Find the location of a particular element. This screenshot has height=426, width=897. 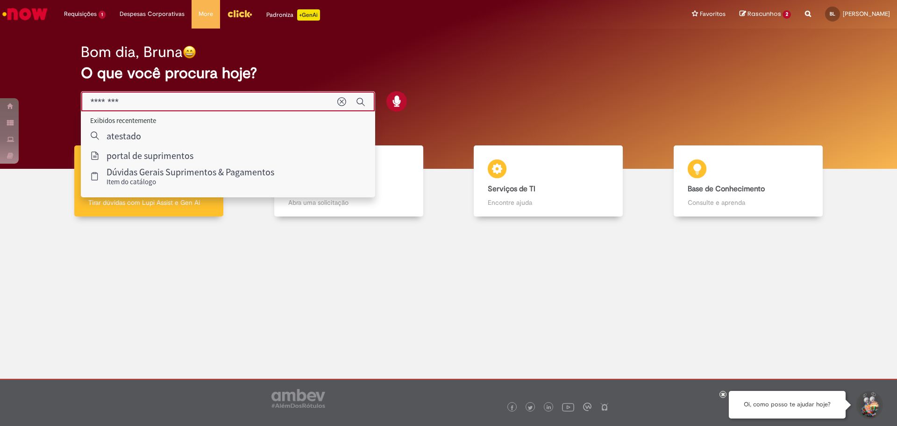

img: logo_footer_youtube.png is located at coordinates (568, 406).